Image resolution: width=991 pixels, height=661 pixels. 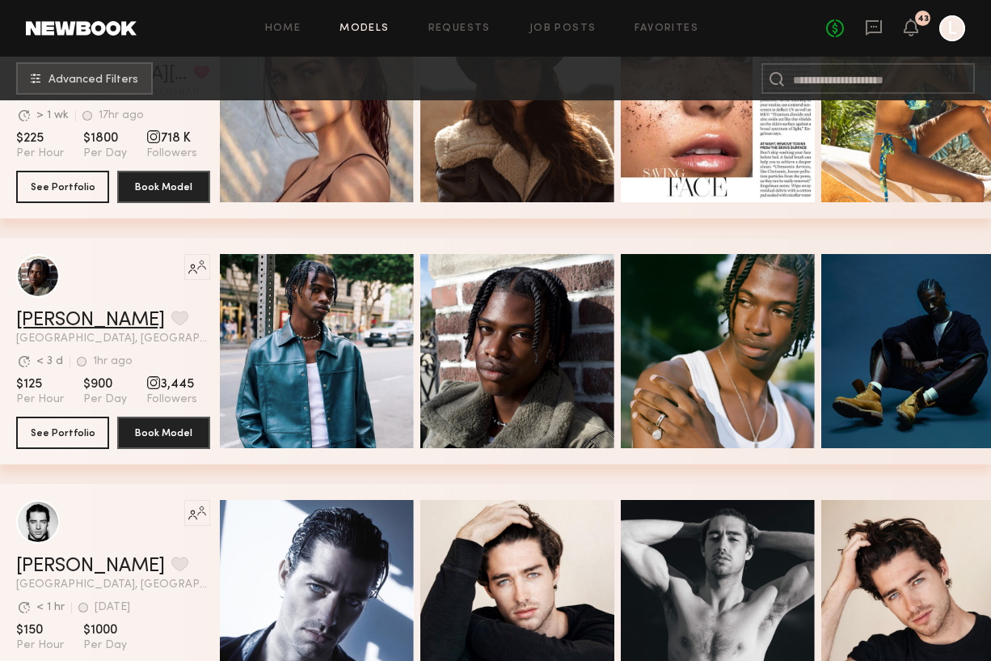 I want to click on span: $150, so click(x=40, y=630).